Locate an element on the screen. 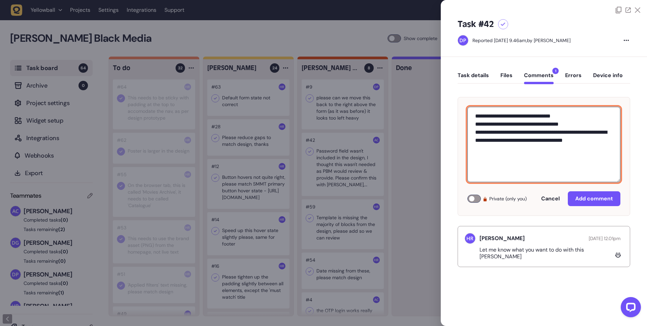 The height and width of the screenshot is (326, 647). button: Files is located at coordinates (507, 78).